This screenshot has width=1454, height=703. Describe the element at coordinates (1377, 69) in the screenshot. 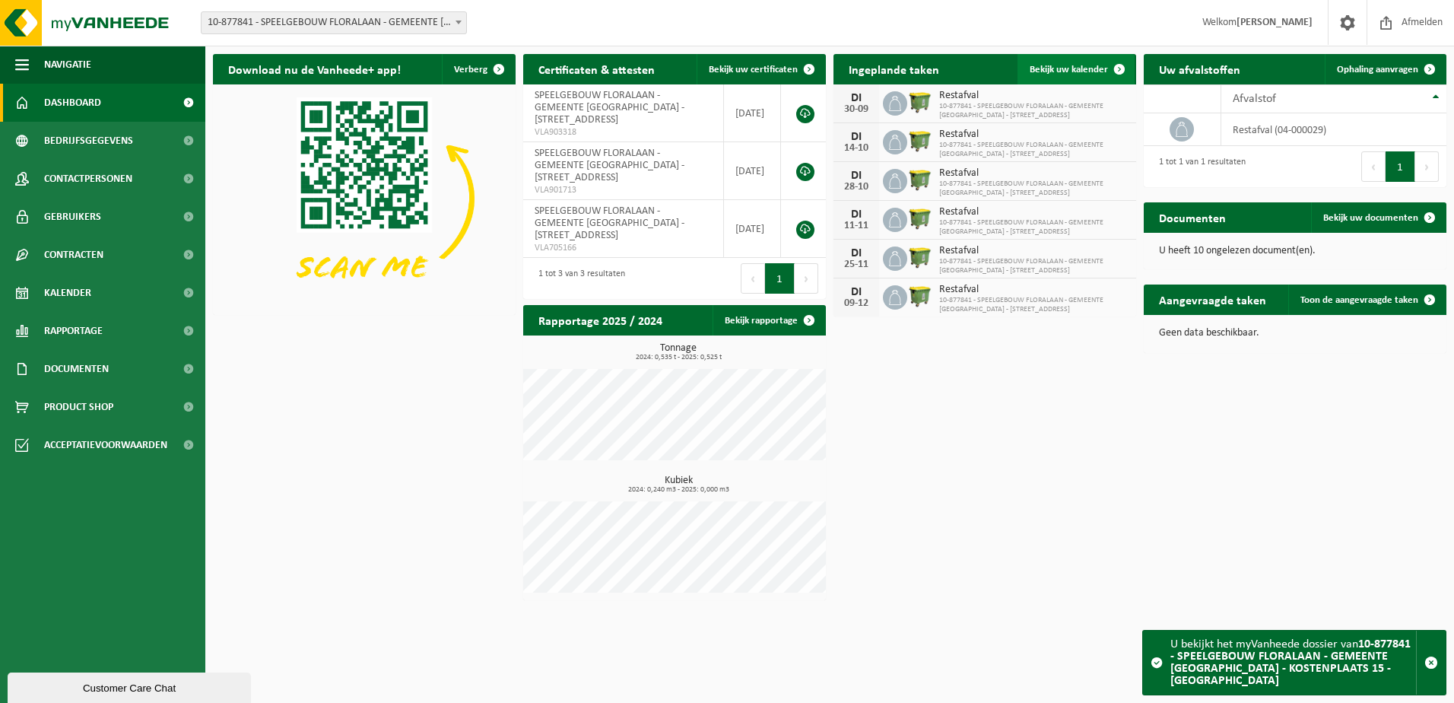

I see `span: Ophaling aanvragen` at that location.